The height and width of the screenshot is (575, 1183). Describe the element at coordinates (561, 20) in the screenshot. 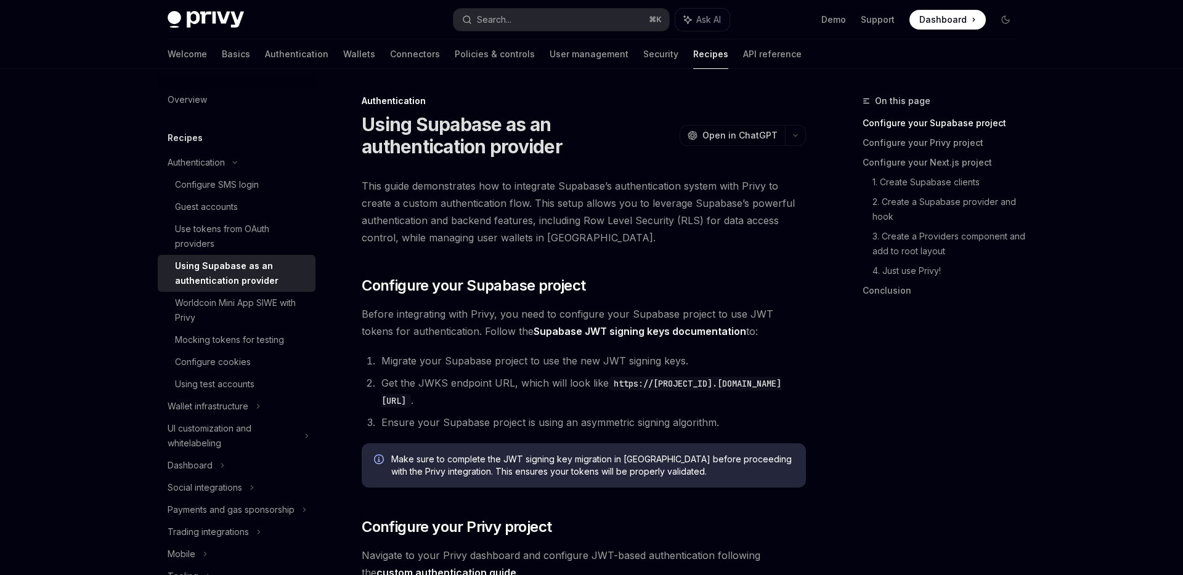

I see `button: Search...⌘K` at that location.